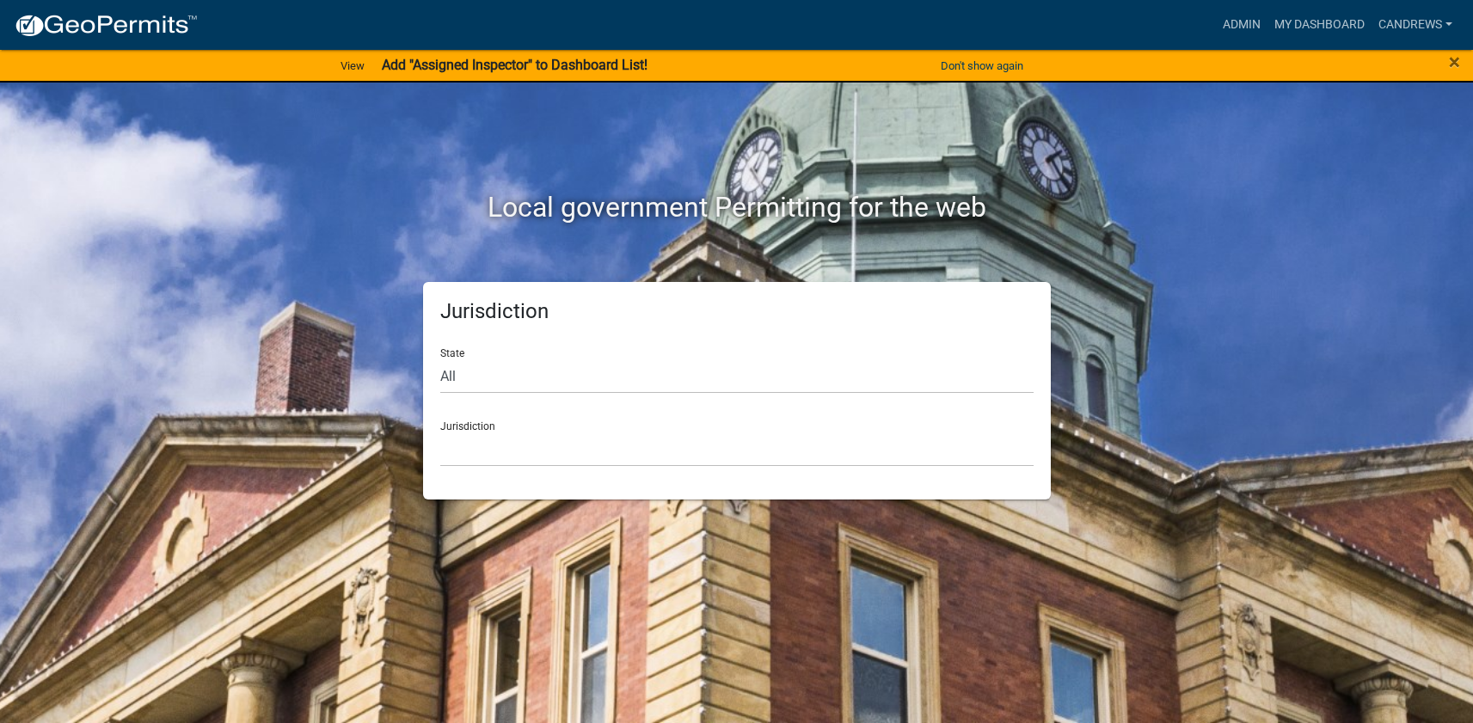 This screenshot has height=723, width=1473. Describe the element at coordinates (1241, 25) in the screenshot. I see `a: Admin` at that location.